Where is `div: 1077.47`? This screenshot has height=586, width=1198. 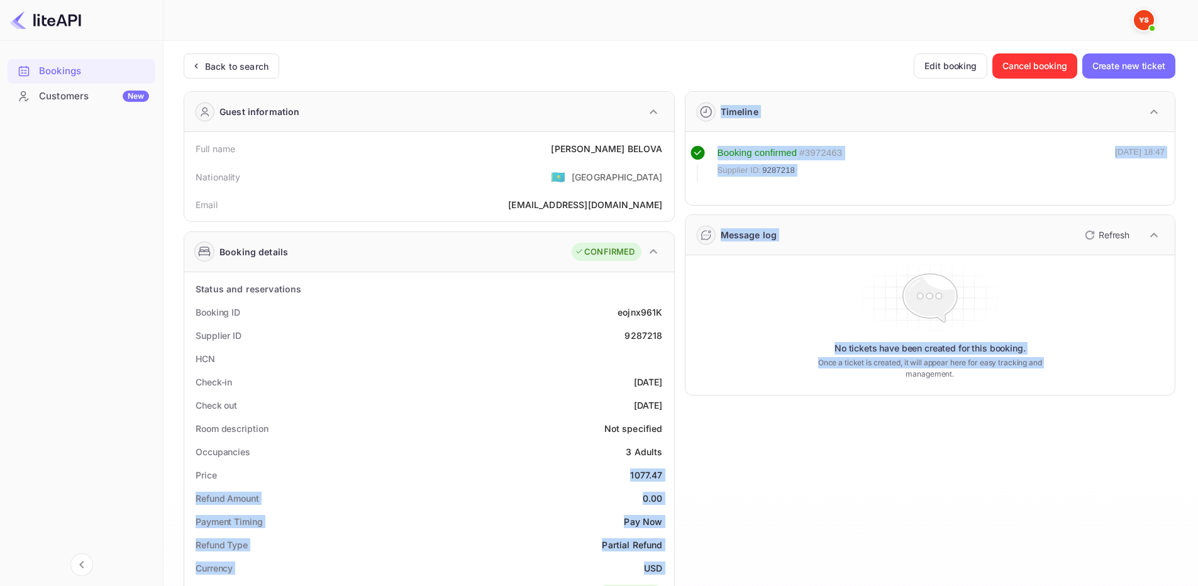
div: 1077.47 is located at coordinates (646, 475).